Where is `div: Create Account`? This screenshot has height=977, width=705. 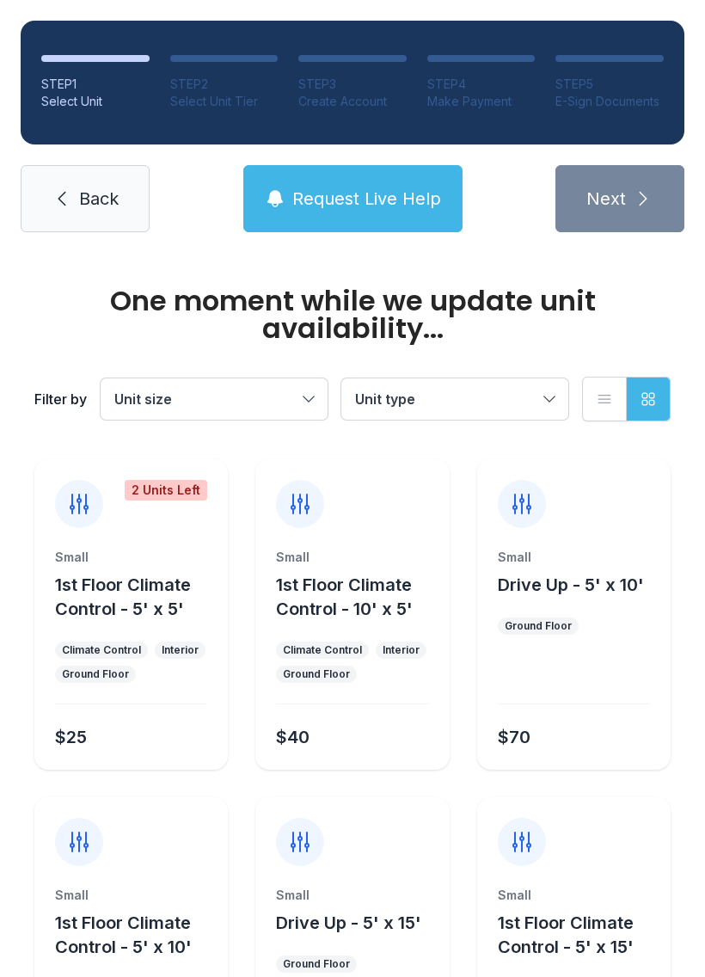 div: Create Account is located at coordinates (353, 101).